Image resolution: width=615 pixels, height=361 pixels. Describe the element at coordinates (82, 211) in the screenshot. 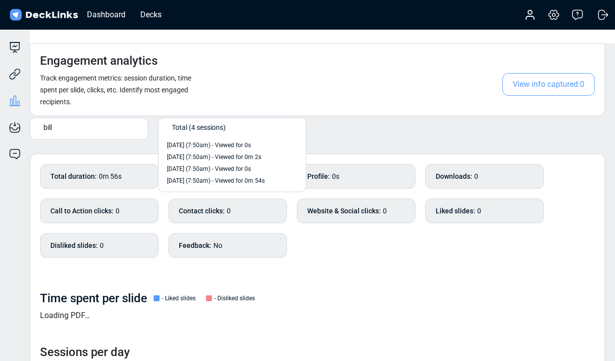

I see `b: Call to Action clicks :` at that location.